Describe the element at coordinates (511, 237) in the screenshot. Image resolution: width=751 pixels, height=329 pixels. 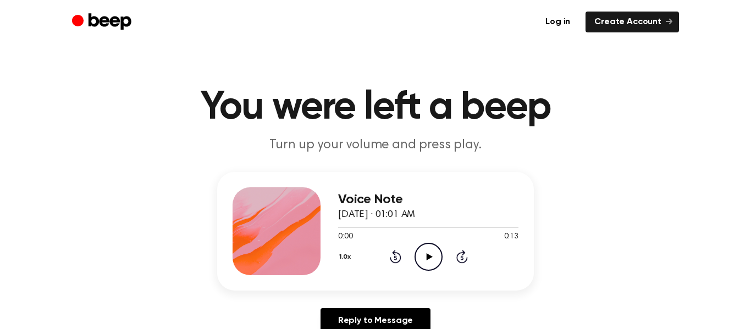
I see `span: 0:13` at that location.